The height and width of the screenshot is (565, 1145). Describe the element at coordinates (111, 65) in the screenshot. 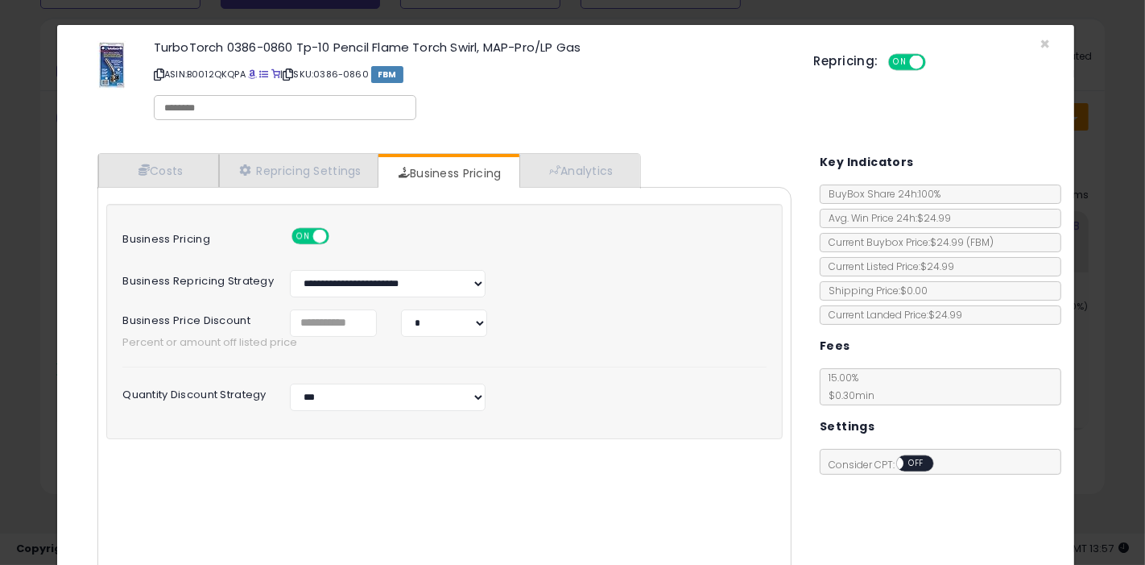

I see `img: 41wXSAiV2eL._SL60_.jpg` at that location.